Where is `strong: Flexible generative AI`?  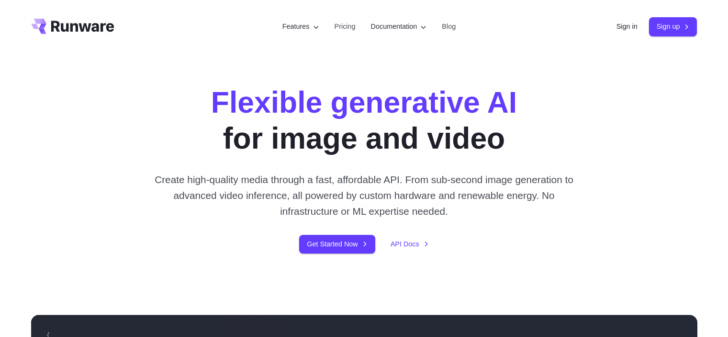
strong: Flexible generative AI is located at coordinates (364, 102).